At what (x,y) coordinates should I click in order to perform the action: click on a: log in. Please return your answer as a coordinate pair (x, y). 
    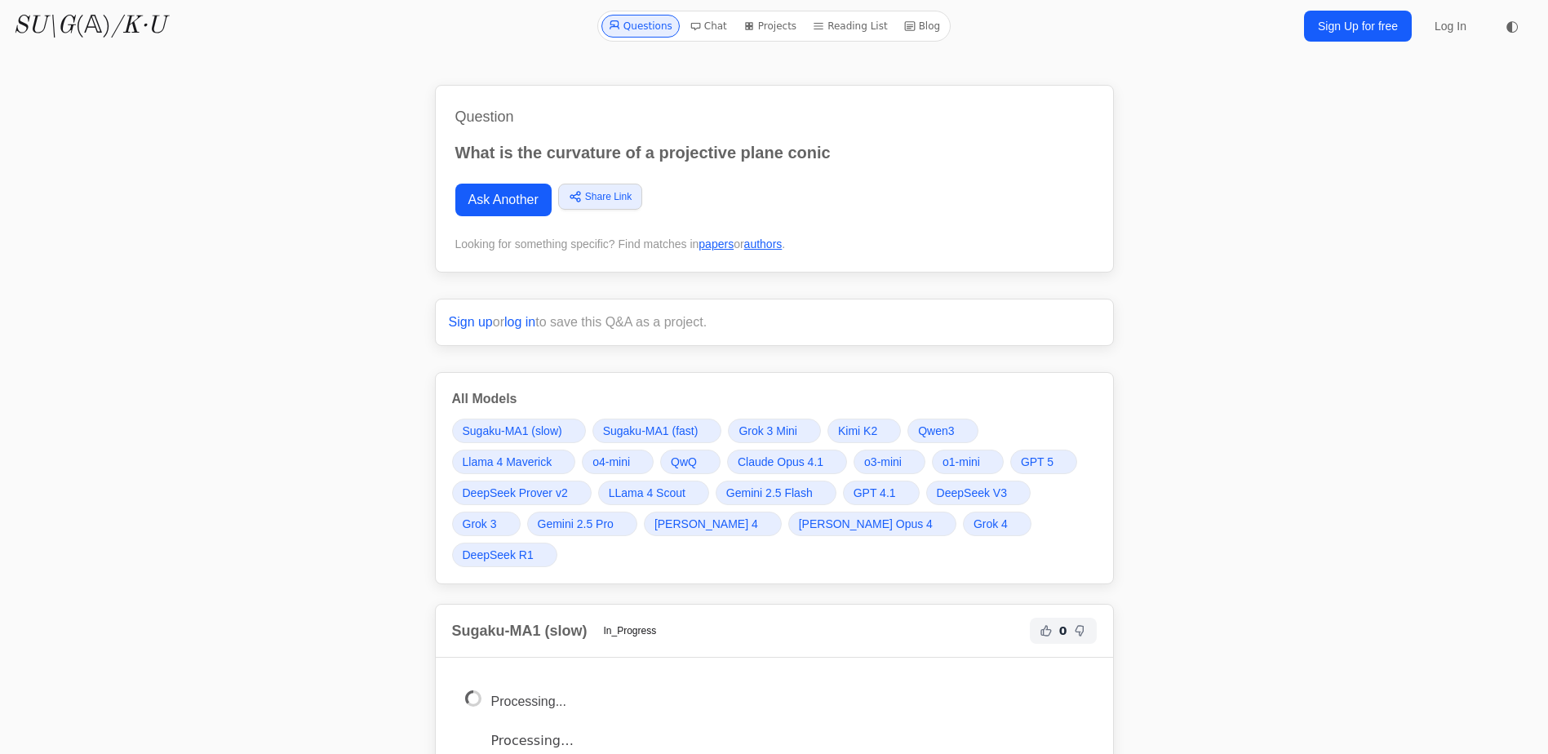
    Looking at the image, I should click on (520, 321).